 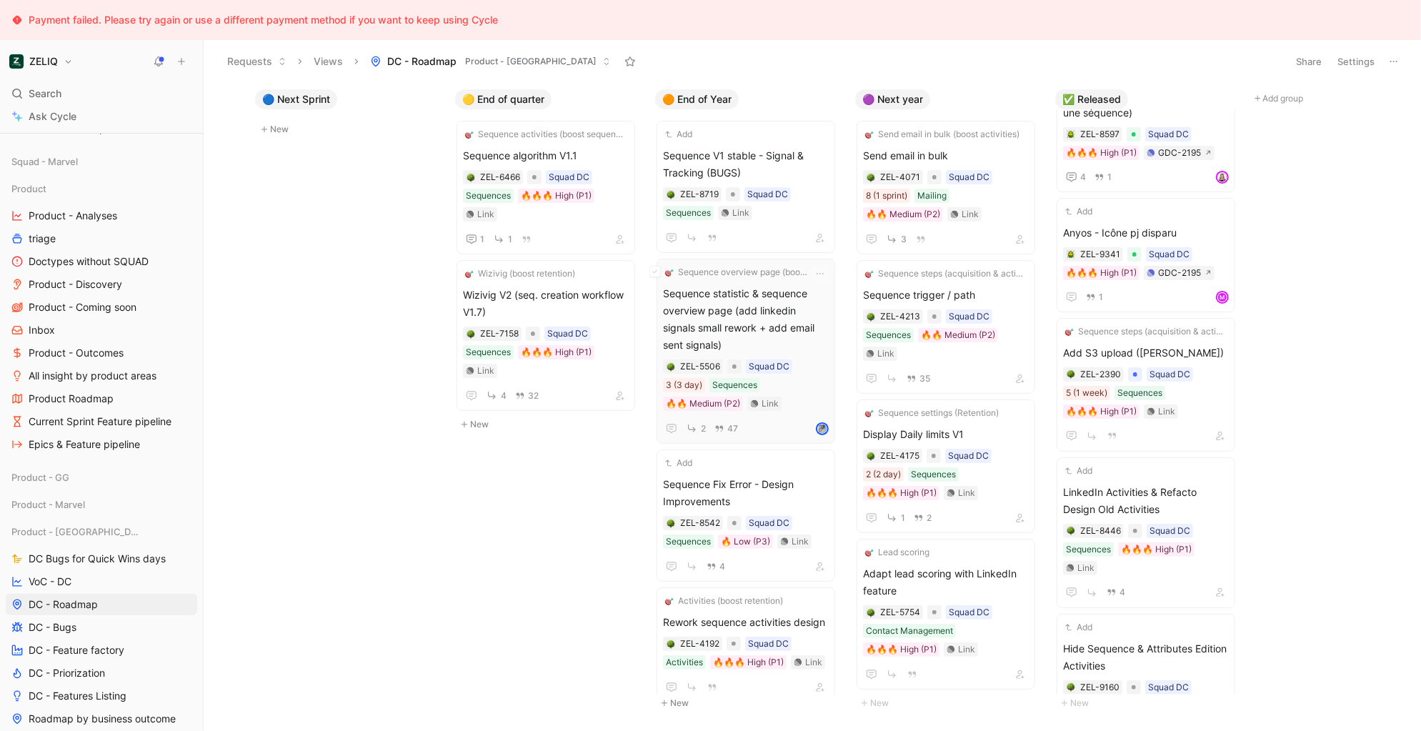 What do you see at coordinates (732, 429) in the screenshot?
I see `span: 47` at bounding box center [732, 429].